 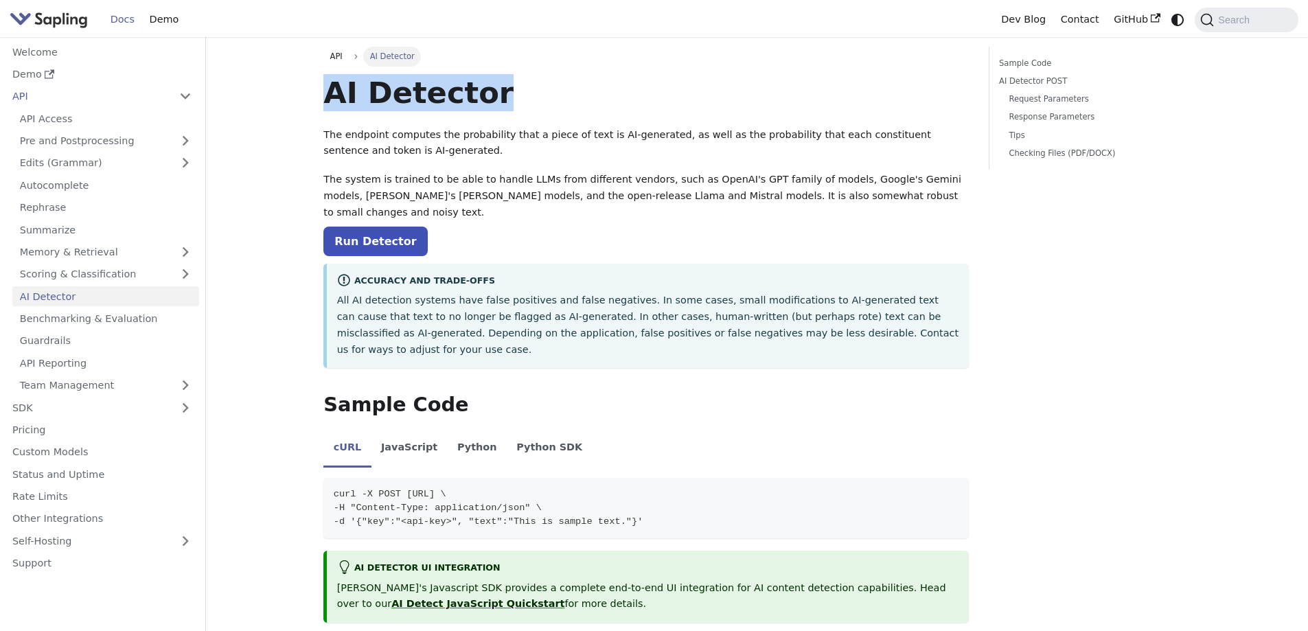 What do you see at coordinates (646, 93) in the screenshot?
I see `h1: AI Detector` at bounding box center [646, 93].